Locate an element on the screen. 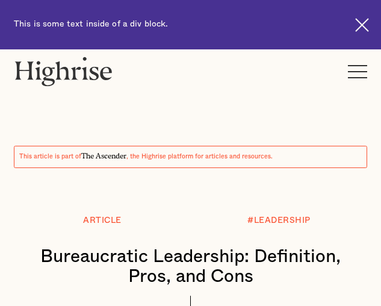  span: This article is part of is located at coordinates (50, 157).